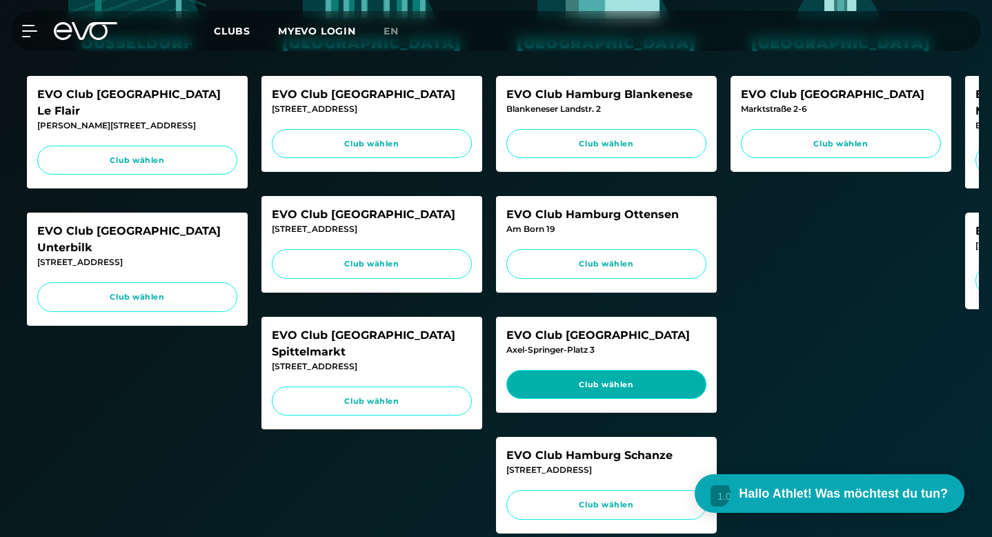  Describe the element at coordinates (400, 31) in the screenshot. I see `a: en` at that location.